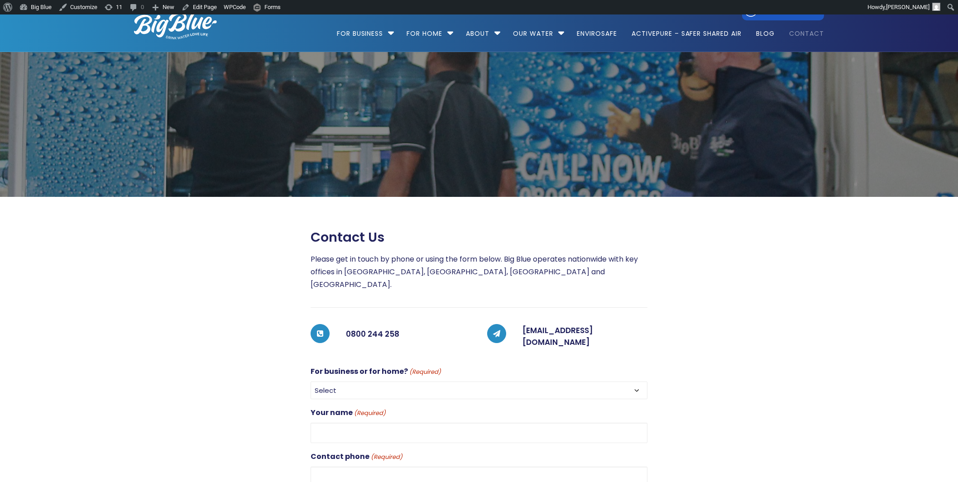  Describe the element at coordinates (175, 26) in the screenshot. I see `a: logo` at that location.